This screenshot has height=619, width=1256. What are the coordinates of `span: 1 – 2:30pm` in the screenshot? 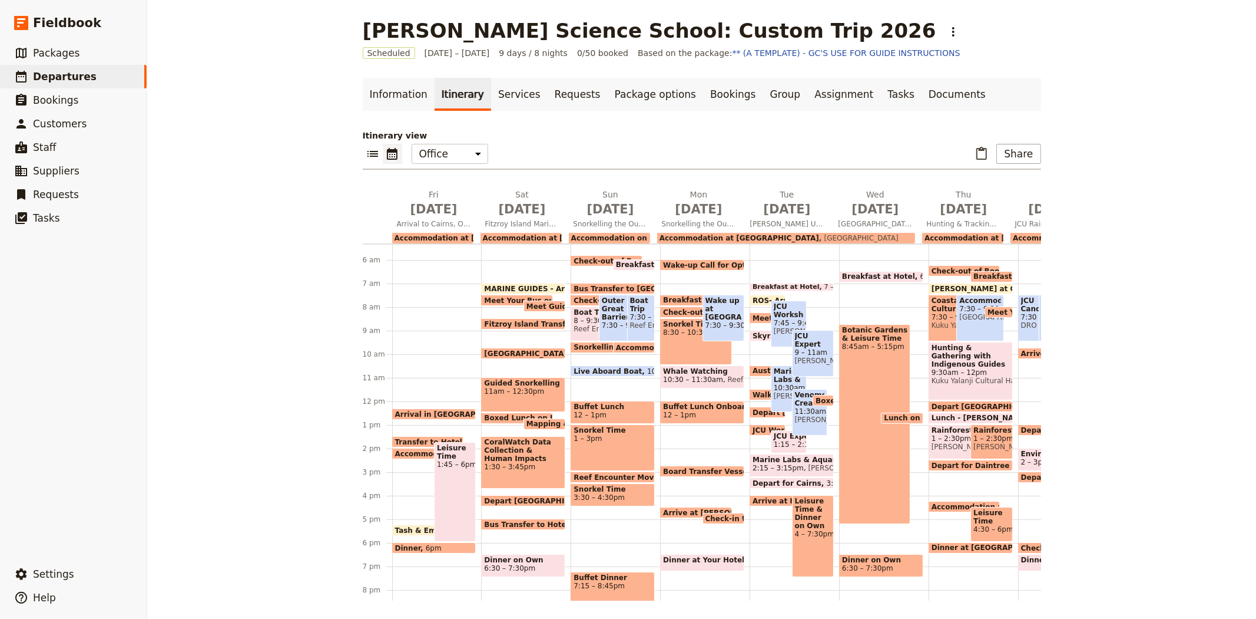 It's located at (964, 438).